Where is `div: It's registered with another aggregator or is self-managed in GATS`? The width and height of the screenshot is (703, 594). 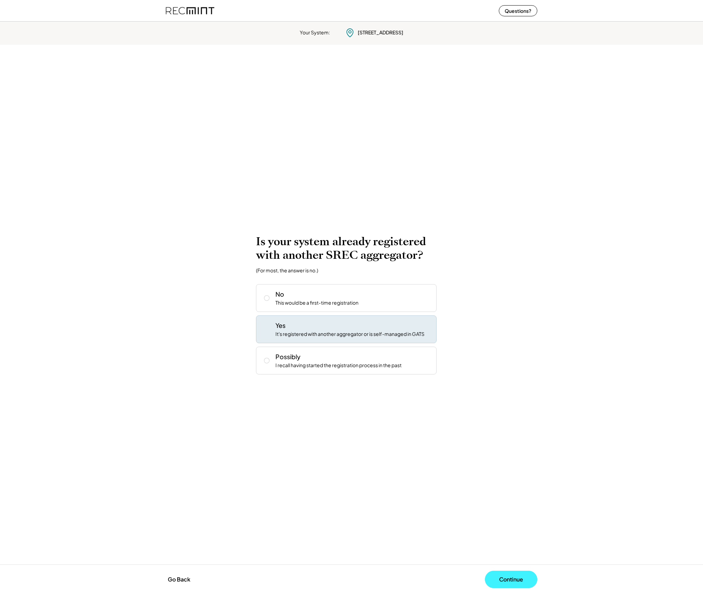
div: It's registered with another aggregator or is self-managed in GATS is located at coordinates (350, 334).